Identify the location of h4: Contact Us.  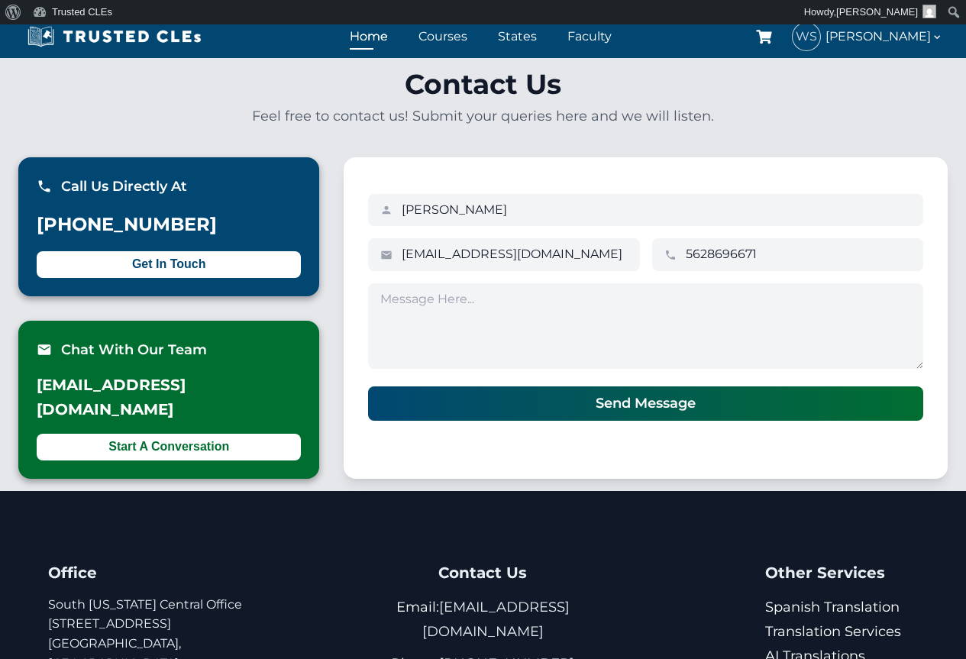
(482, 572).